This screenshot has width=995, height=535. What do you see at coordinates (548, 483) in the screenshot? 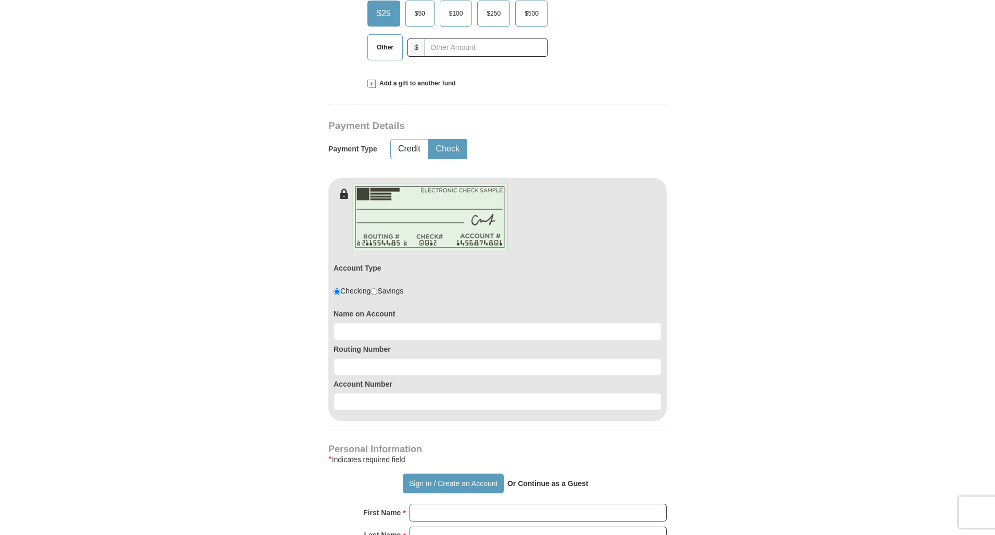
I see `strong: Or Continue as a Guest` at bounding box center [548, 483].